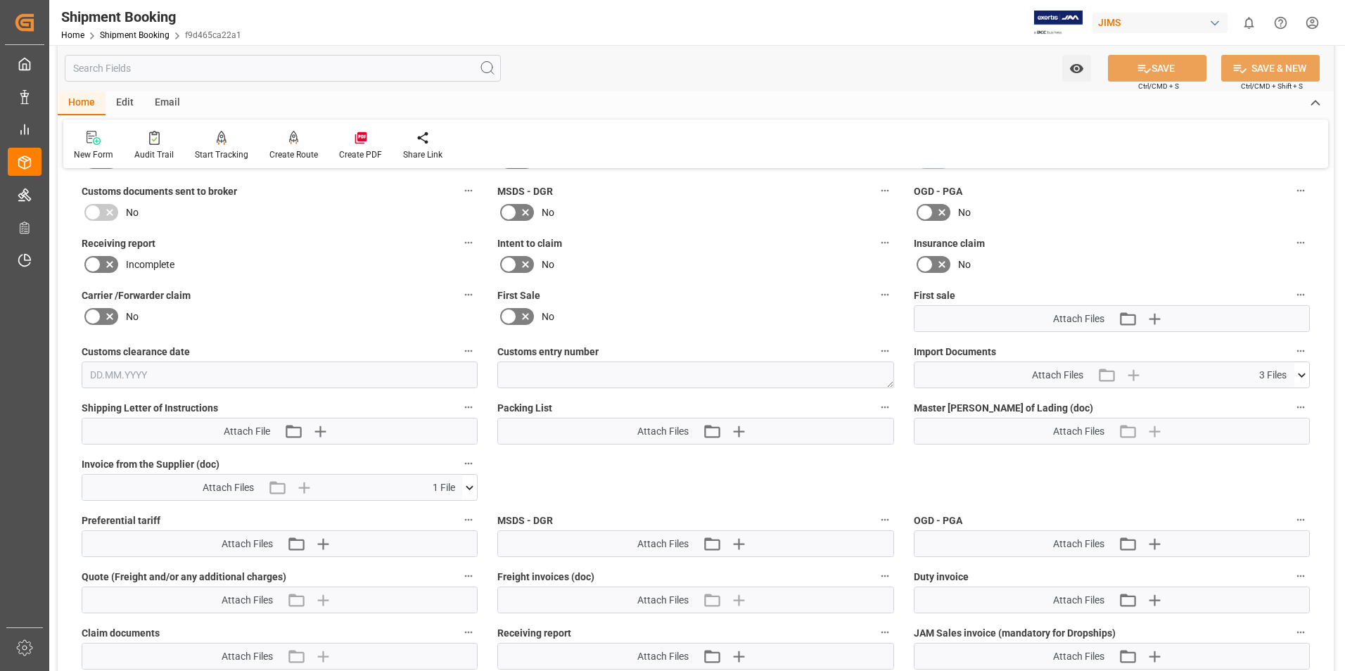 This screenshot has width=1345, height=671. I want to click on button: SAVE & NEW, so click(1270, 68).